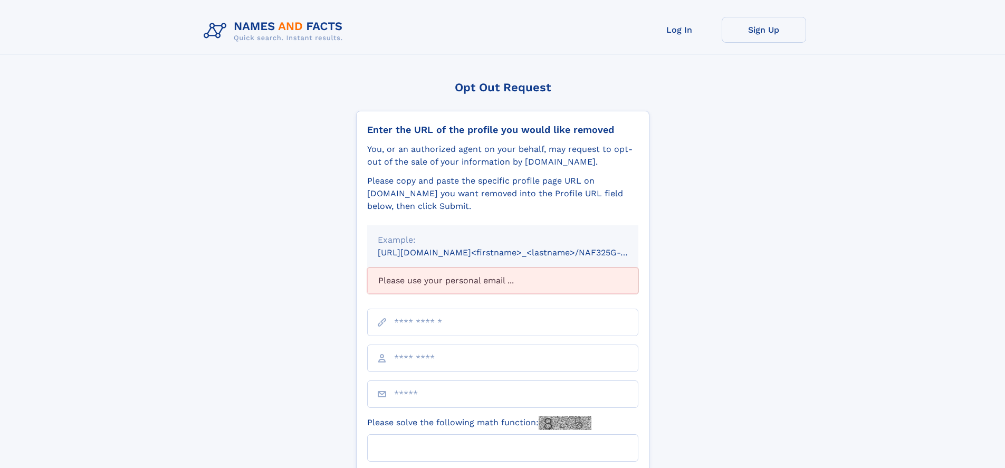  What do you see at coordinates (503, 281) in the screenshot?
I see `div: Please use your personal email ...` at bounding box center [503, 281].